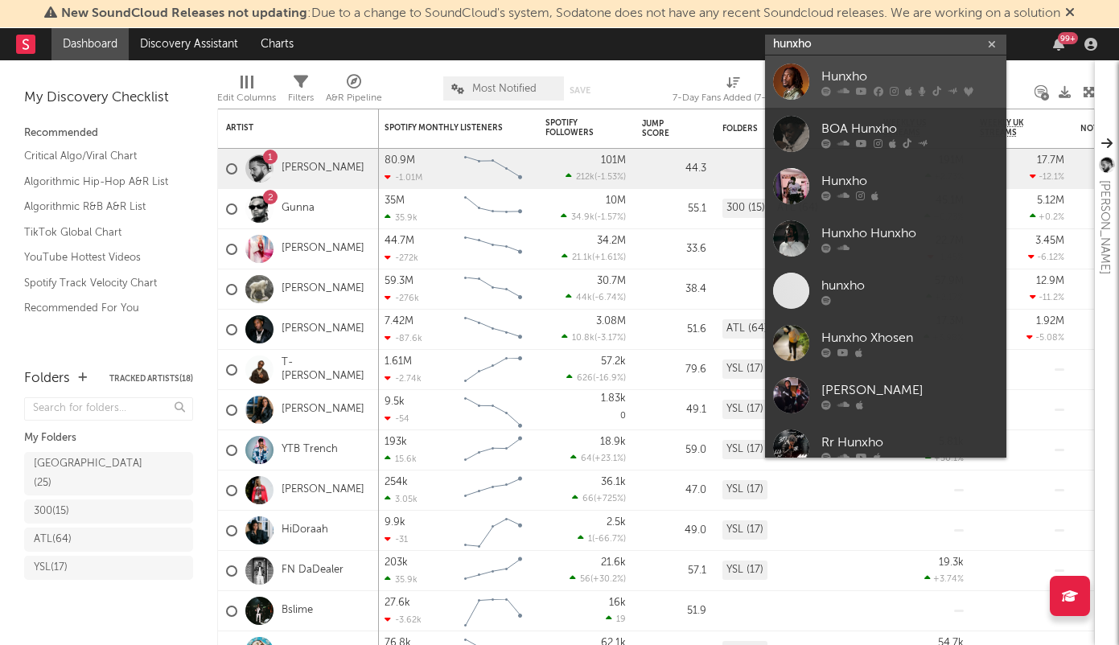 Image resolution: width=1119 pixels, height=645 pixels. I want to click on div: -5.08 %, so click(1045, 337).